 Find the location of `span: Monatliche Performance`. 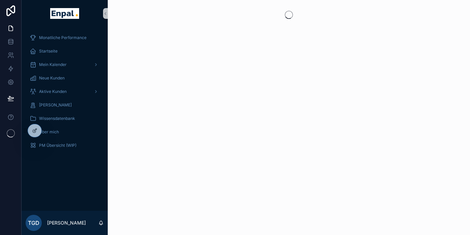

span: Monatliche Performance is located at coordinates (63, 38).